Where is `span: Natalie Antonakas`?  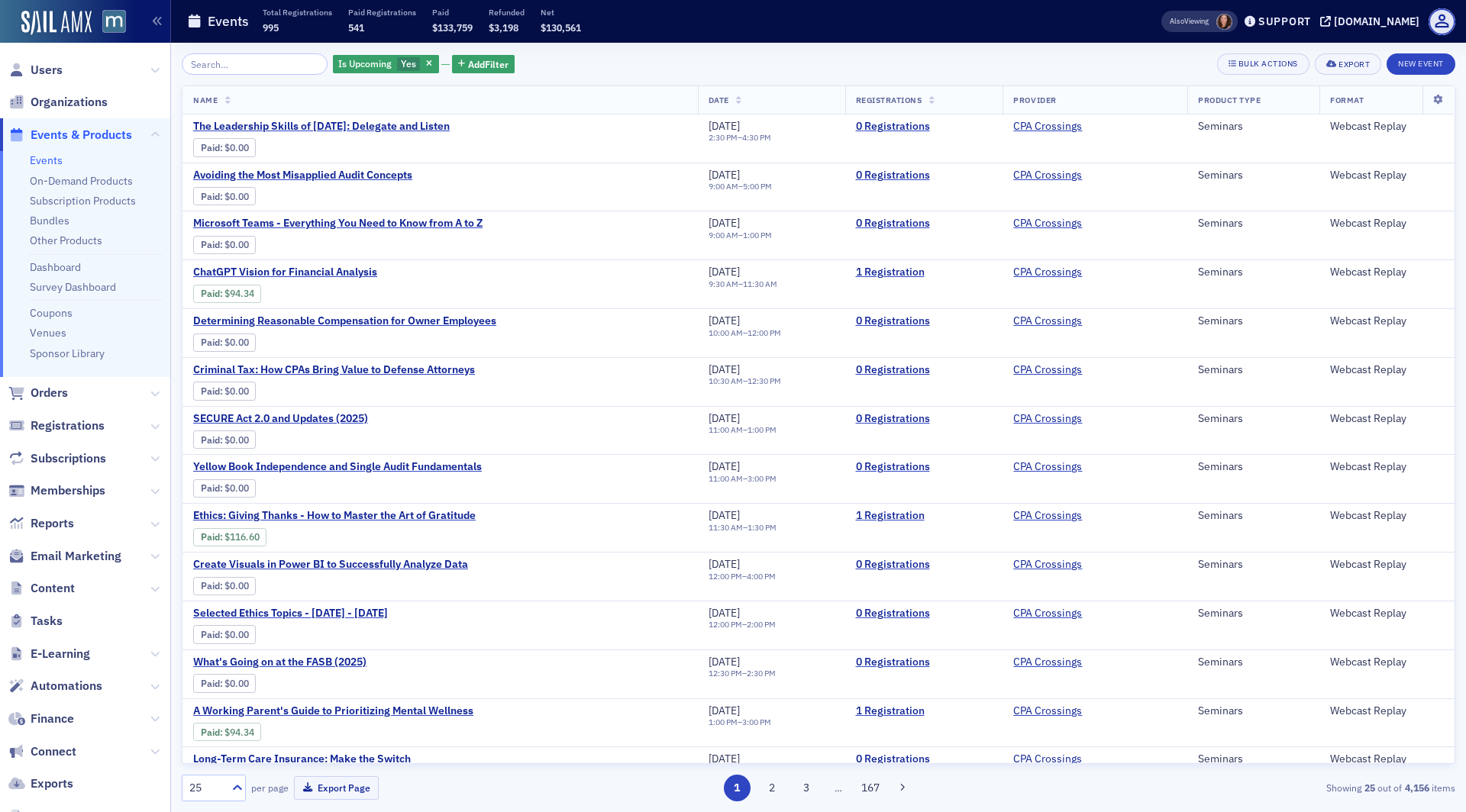
span: Natalie Antonakas is located at coordinates (1224, 21).